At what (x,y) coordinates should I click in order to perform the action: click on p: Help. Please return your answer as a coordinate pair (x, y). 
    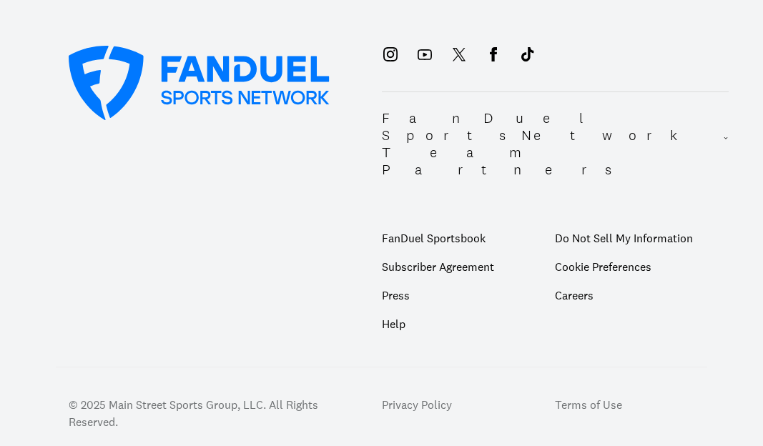
    Looking at the image, I should click on (468, 324).